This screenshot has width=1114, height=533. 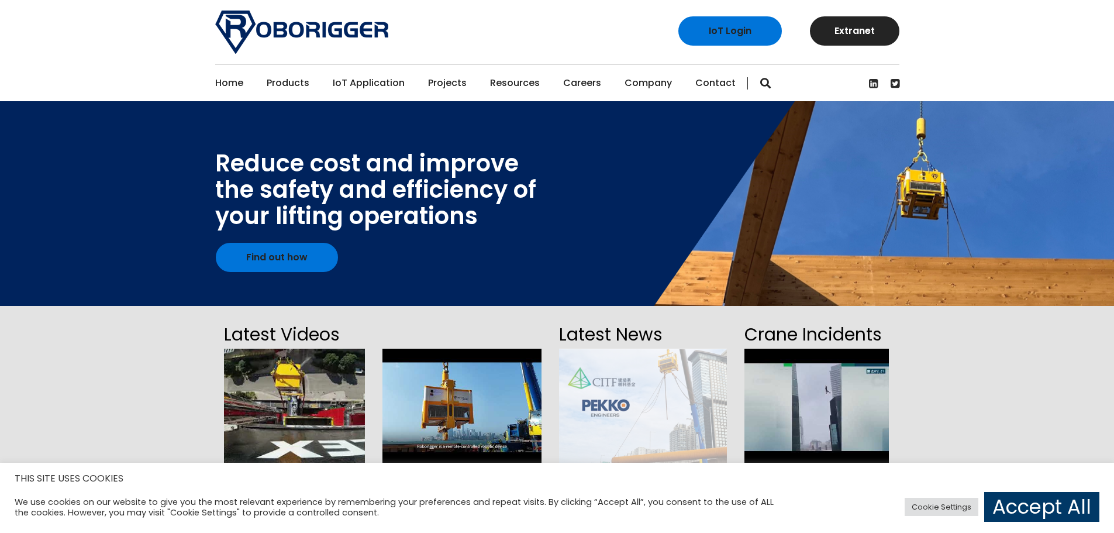 I want to click on a: Projects, so click(x=447, y=83).